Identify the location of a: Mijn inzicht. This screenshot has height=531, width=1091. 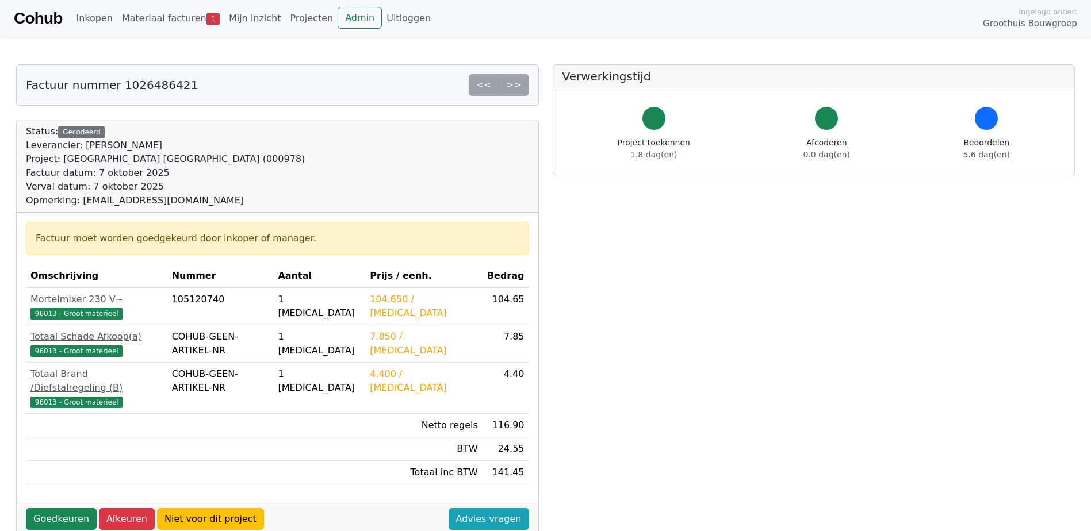
(255, 18).